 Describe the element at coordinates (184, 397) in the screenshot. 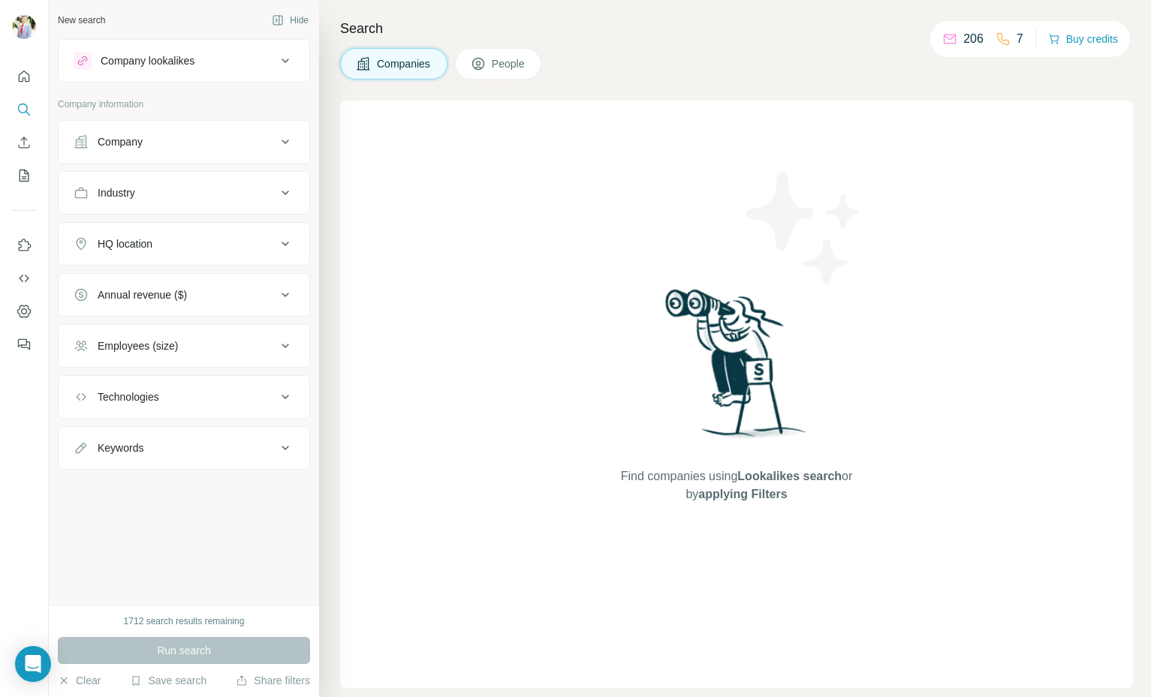

I see `button: Technologies` at that location.